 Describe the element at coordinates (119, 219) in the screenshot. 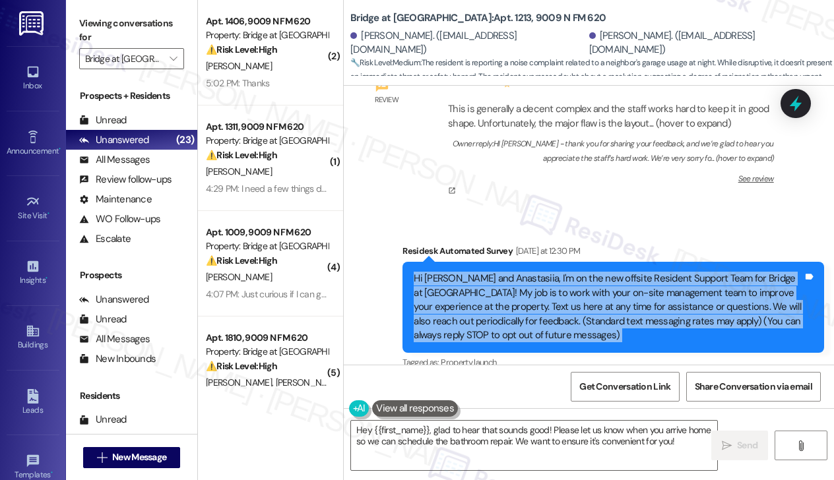

I see `div: WO Follow-ups` at that location.